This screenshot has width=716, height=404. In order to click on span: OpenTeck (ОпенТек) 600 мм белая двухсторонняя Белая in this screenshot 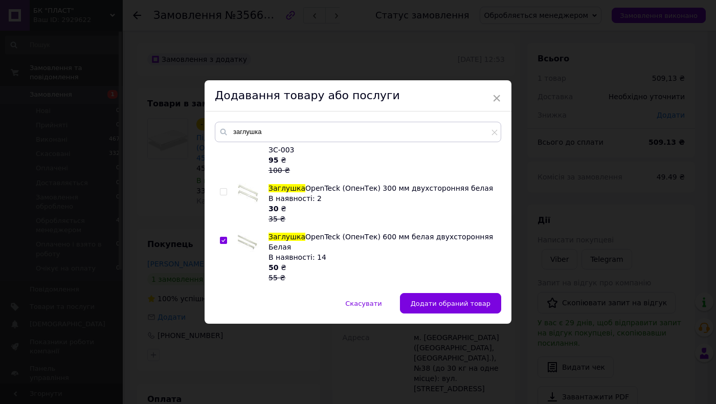, I will do `click(380, 242)`.